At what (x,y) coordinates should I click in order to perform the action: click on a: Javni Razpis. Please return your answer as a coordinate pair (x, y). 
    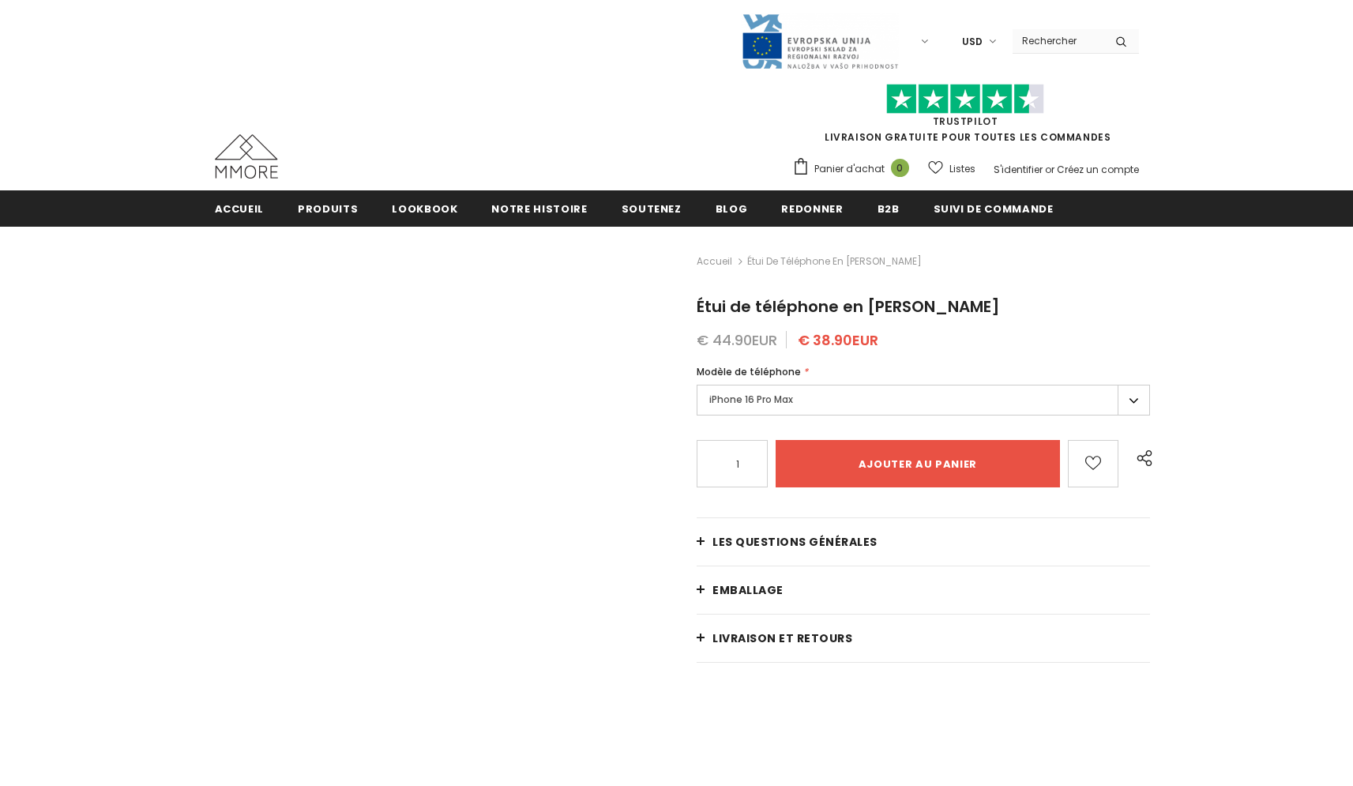
    Looking at the image, I should click on (820, 40).